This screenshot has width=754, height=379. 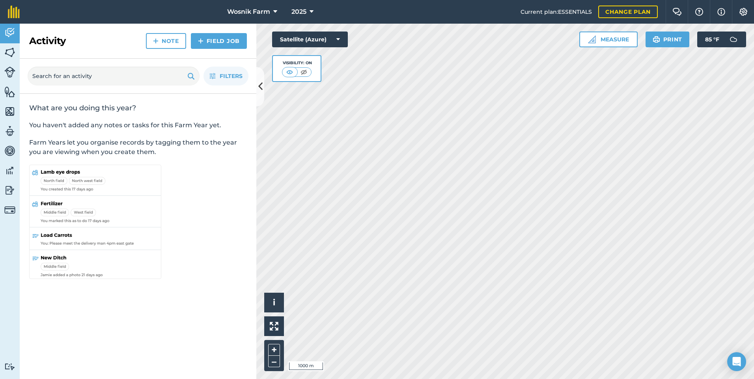 What do you see at coordinates (274, 303) in the screenshot?
I see `button: i` at bounding box center [274, 303].